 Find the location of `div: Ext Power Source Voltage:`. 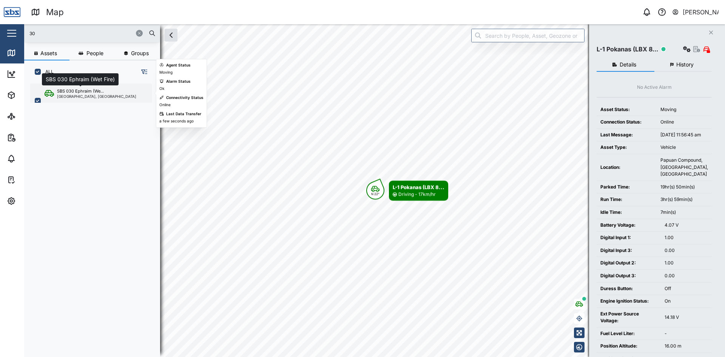

div: Ext Power Source Voltage: is located at coordinates (629, 317).